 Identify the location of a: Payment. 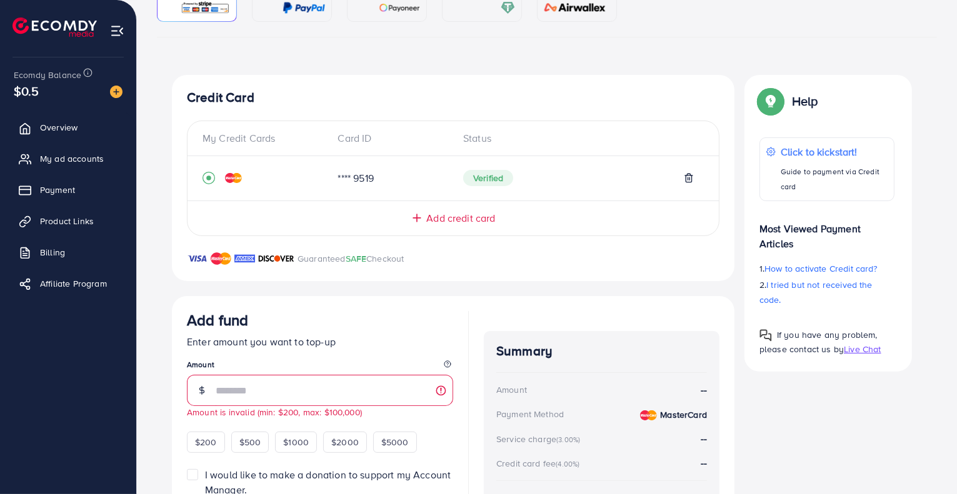
(68, 190).